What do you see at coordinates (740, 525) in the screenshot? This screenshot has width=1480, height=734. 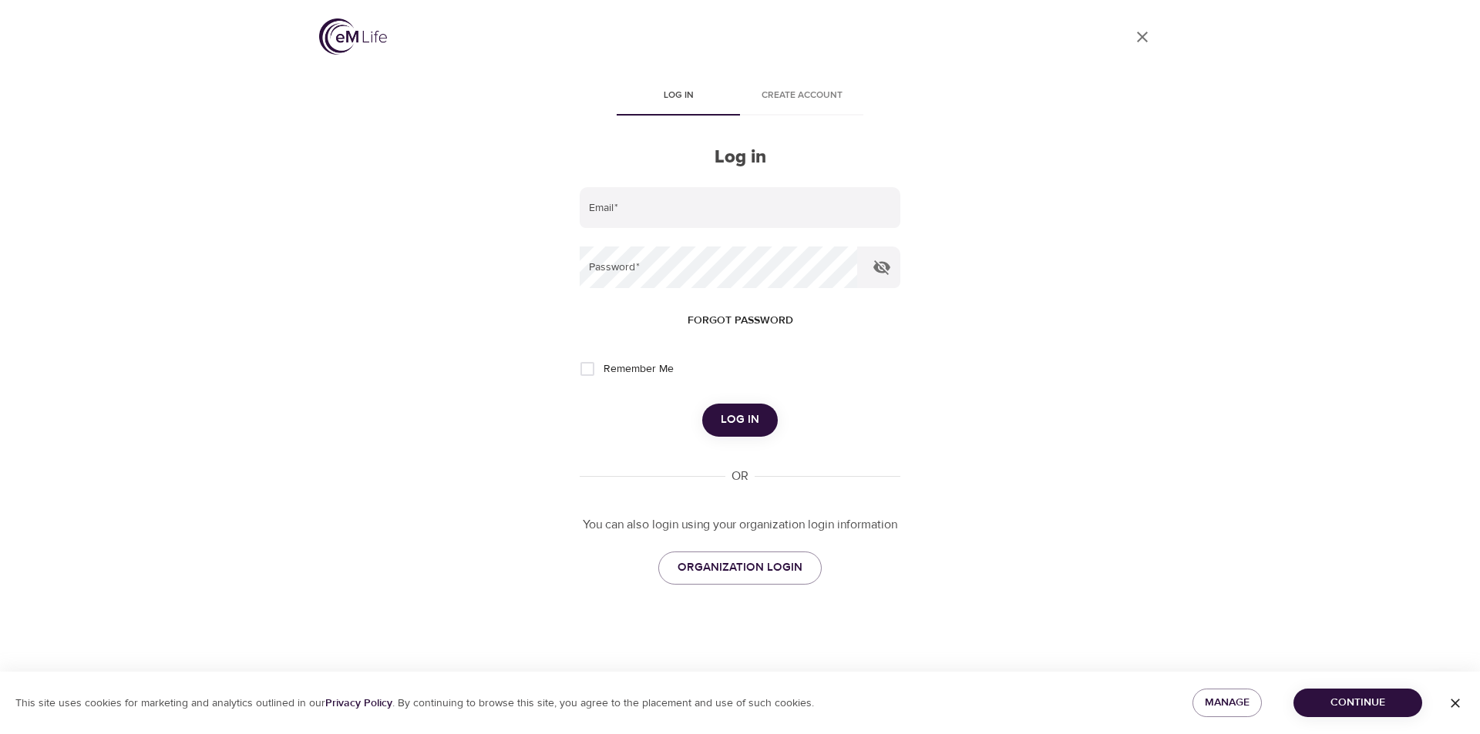 I see `p: You can also login using your organization login information` at bounding box center [740, 525].